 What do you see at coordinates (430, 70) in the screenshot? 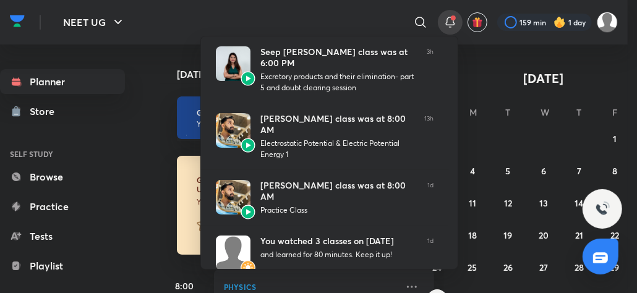
I see `span: 3h` at bounding box center [430, 70].